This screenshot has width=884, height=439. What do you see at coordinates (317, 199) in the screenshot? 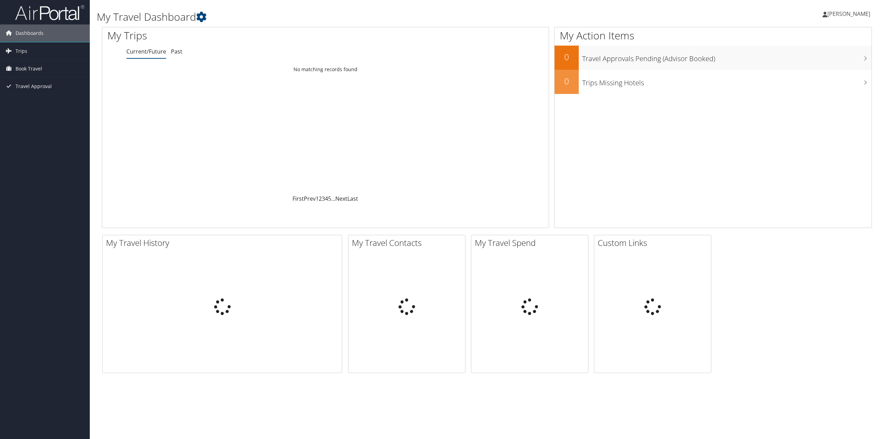
I see `a: 1` at bounding box center [317, 199].